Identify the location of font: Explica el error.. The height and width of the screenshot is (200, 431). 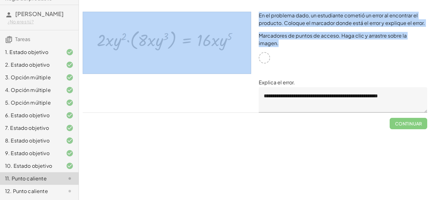
(276, 82).